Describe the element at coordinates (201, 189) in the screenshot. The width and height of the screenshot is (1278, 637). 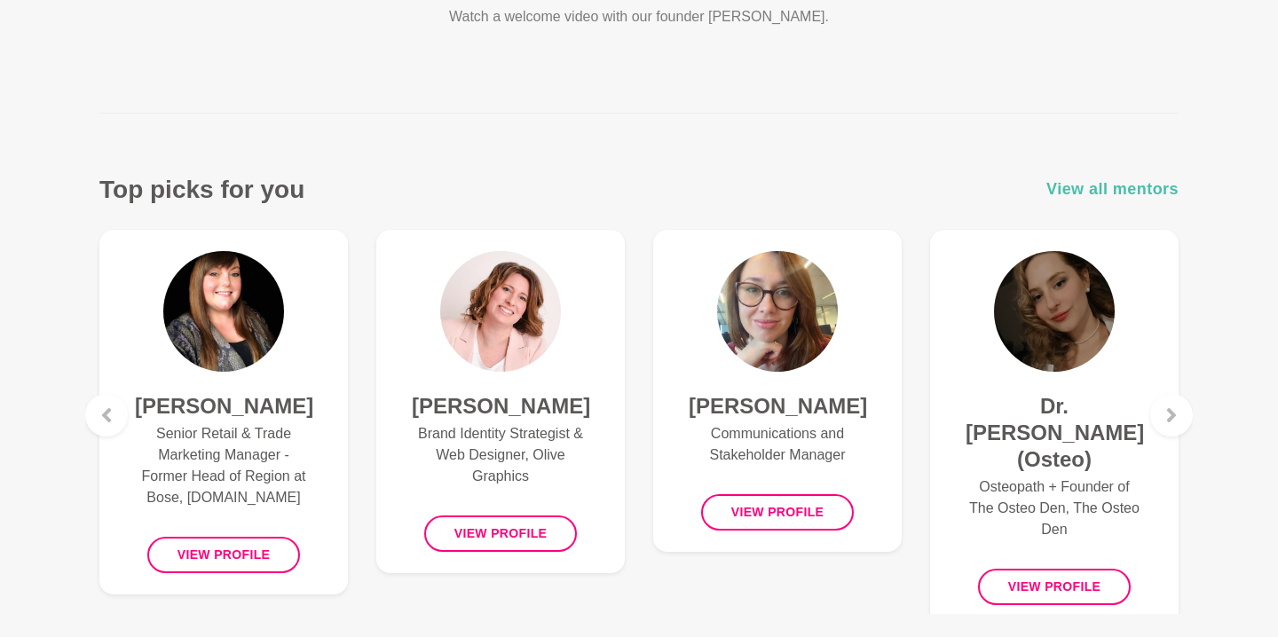
I see `h3: Top picks for you` at that location.